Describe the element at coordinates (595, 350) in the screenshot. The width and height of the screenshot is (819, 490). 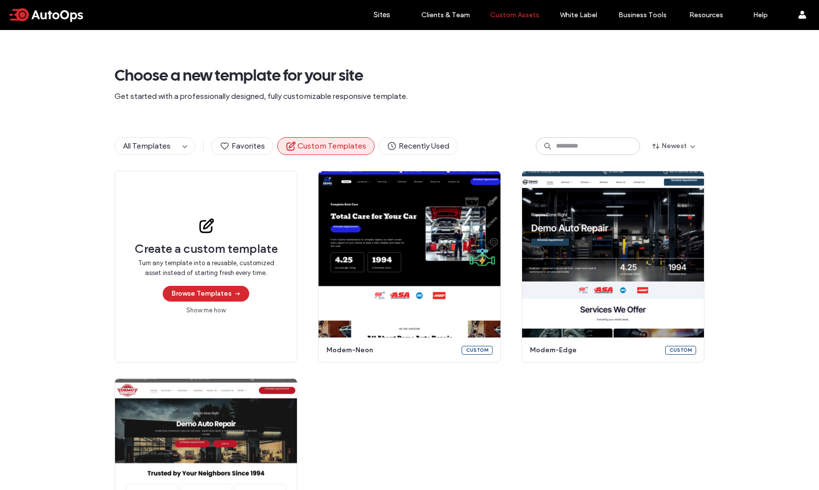
I see `span: modern-edge` at that location.